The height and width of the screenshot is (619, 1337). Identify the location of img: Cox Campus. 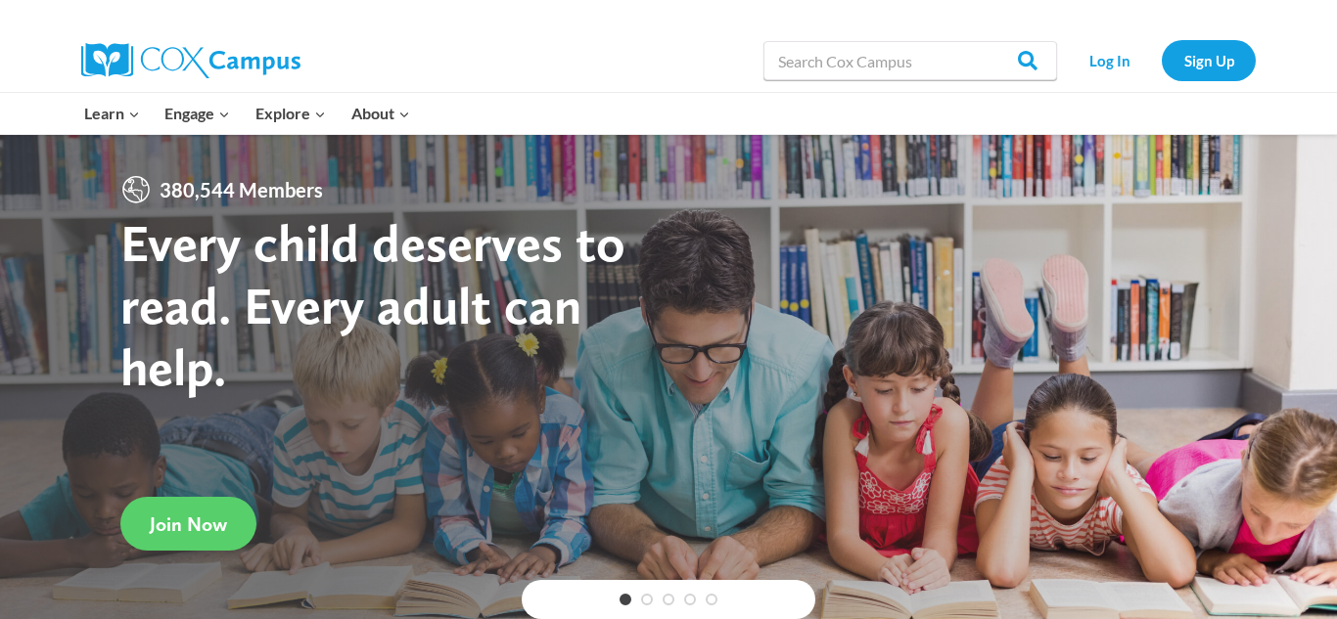
(191, 61).